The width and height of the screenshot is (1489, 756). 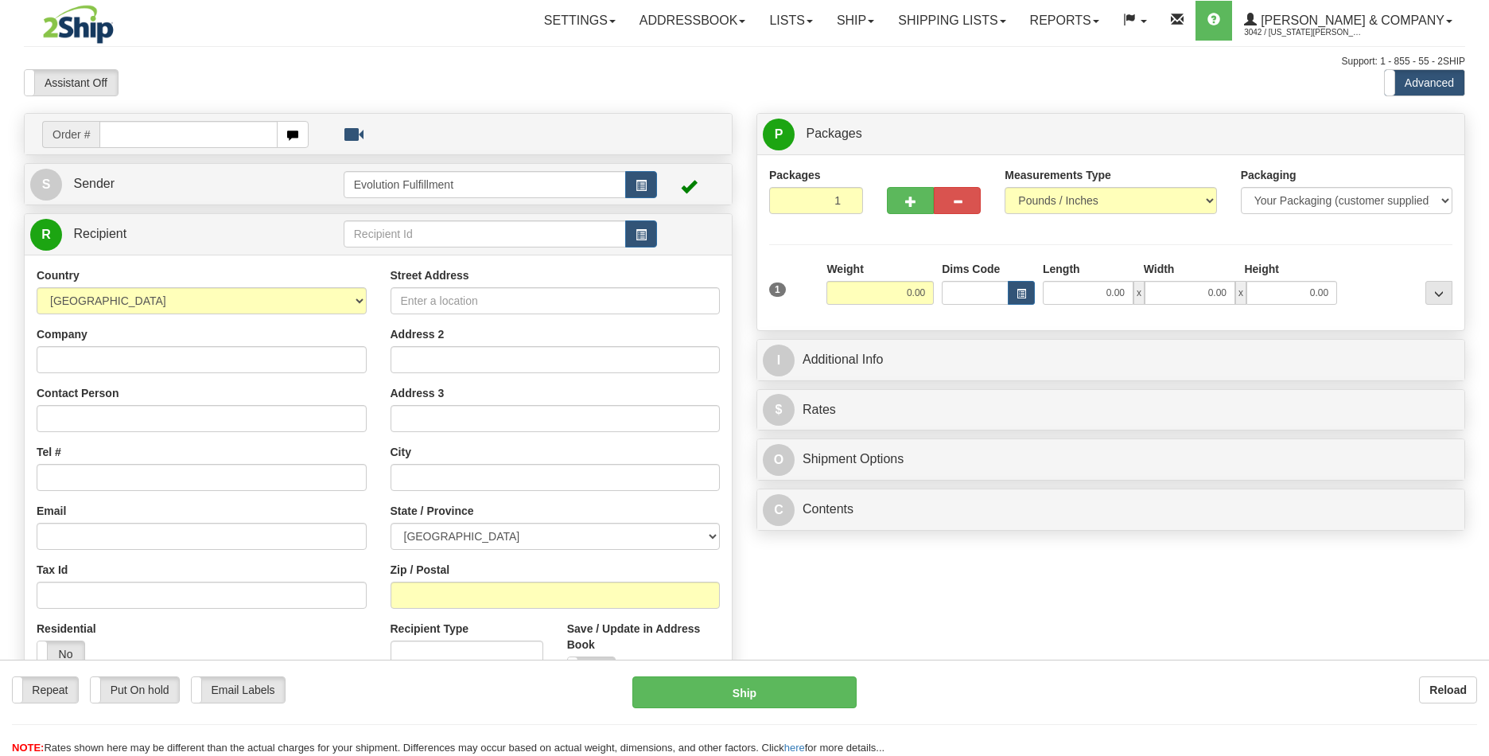 I want to click on div: Support: 1 - 855 - 55 - 2SHIP, so click(x=745, y=61).